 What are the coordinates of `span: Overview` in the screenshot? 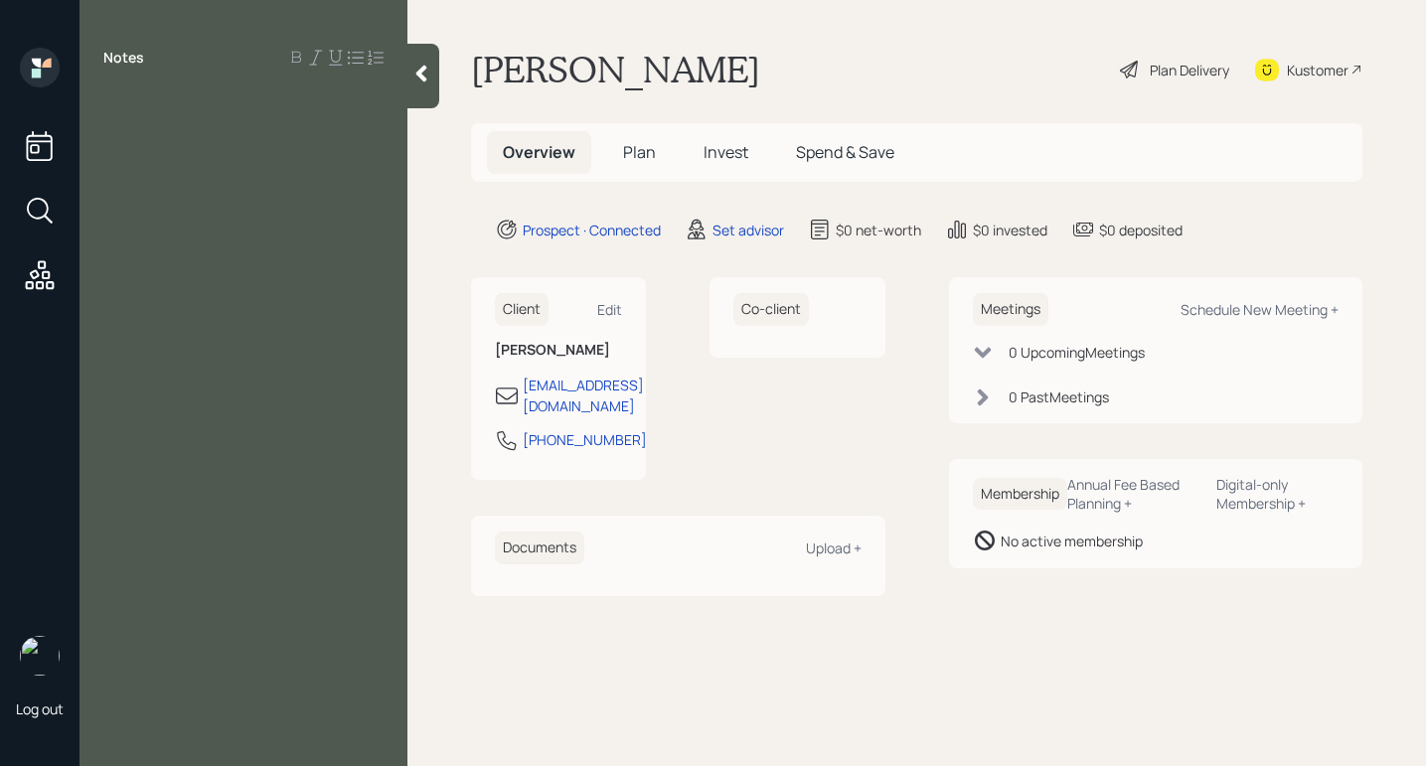 It's located at (539, 152).